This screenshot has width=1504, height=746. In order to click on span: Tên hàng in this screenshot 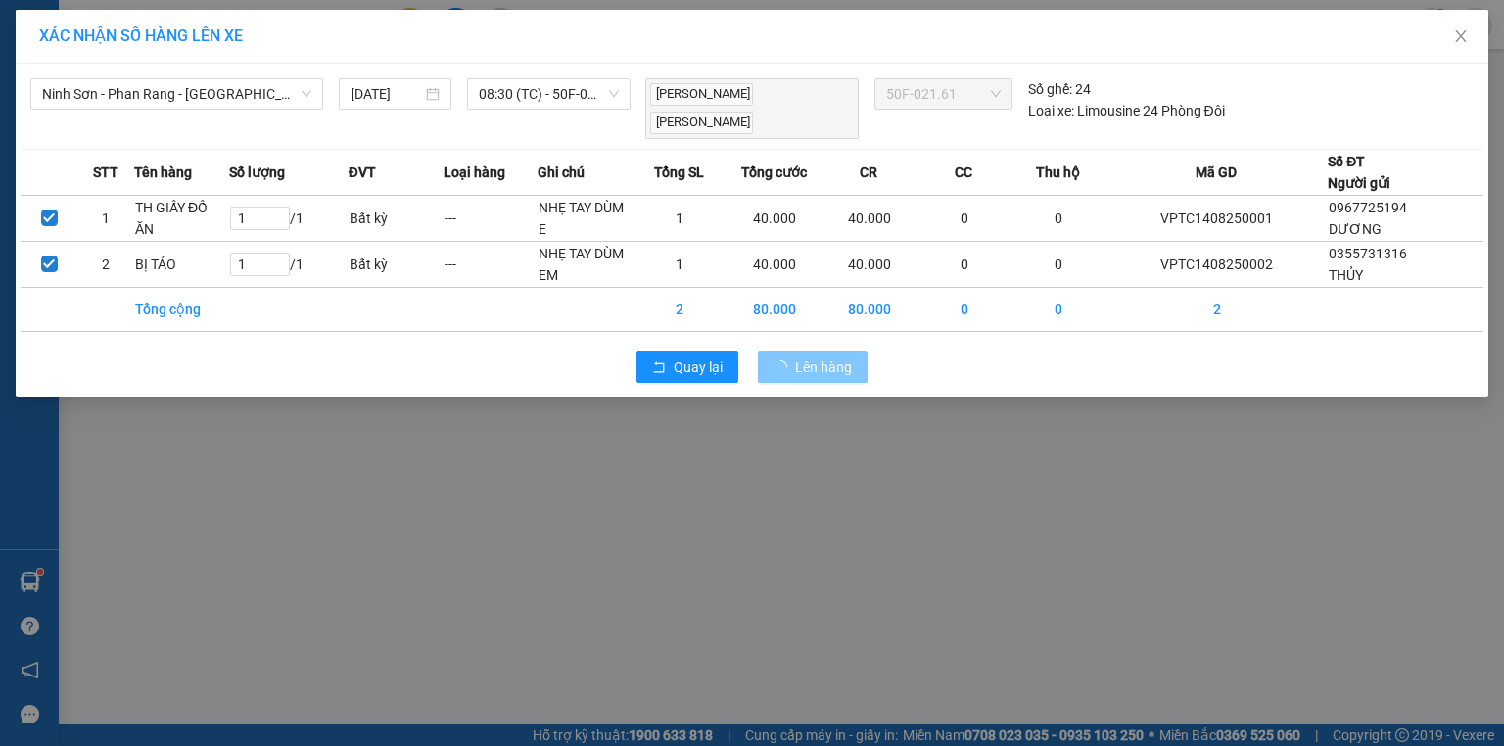, I will do `click(163, 172)`.